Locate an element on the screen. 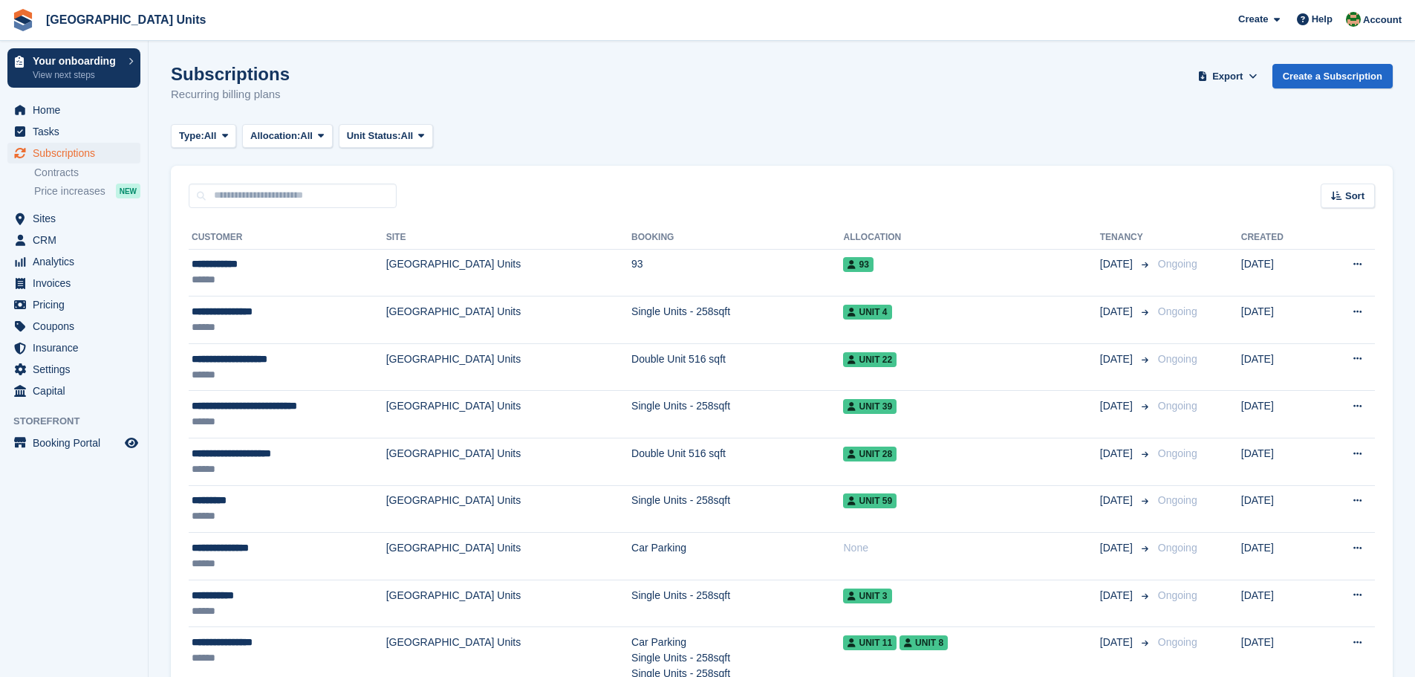 Image resolution: width=1415 pixels, height=677 pixels. span: Settings is located at coordinates (77, 369).